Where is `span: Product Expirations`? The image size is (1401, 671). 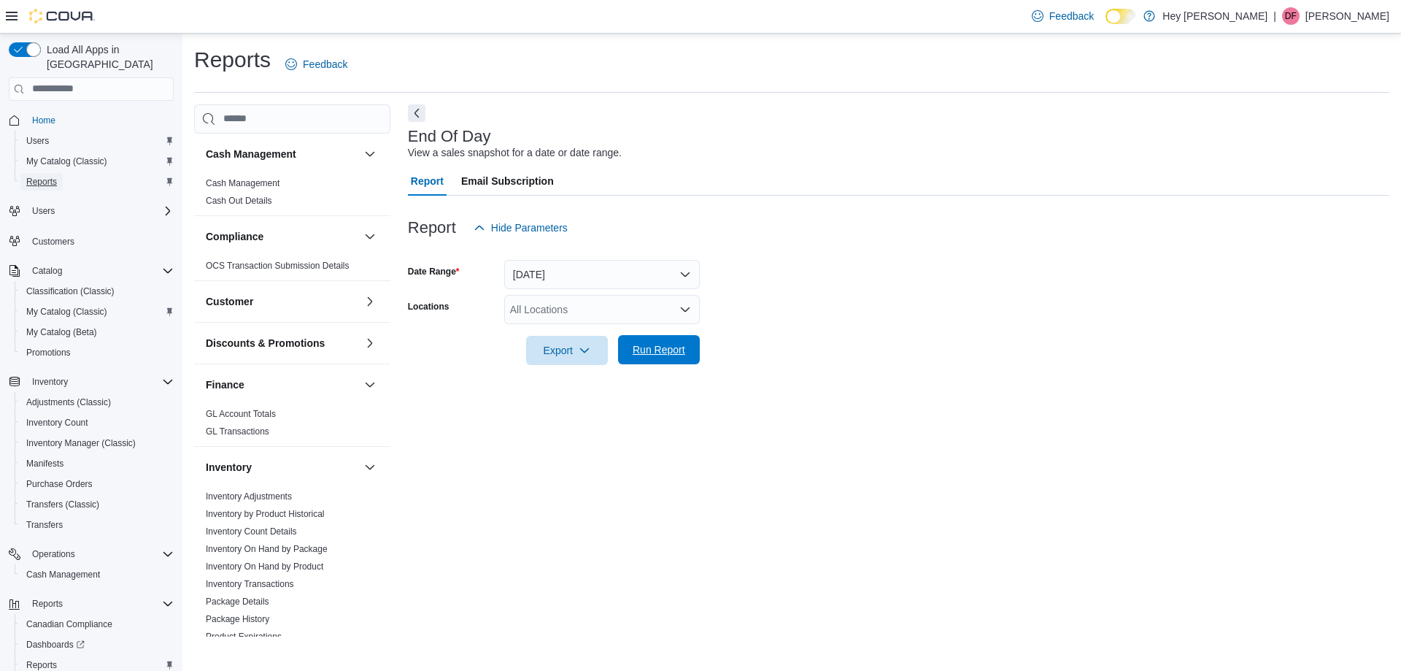
span: Product Expirations is located at coordinates (244, 636).